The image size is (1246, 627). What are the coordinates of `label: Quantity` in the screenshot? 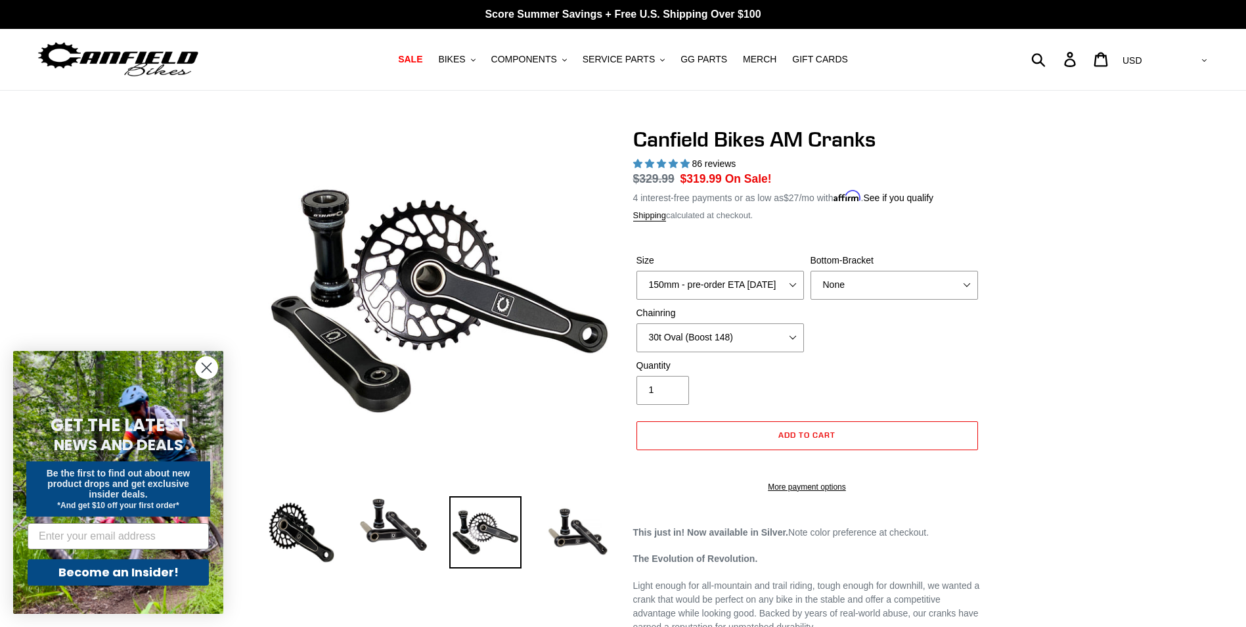 It's located at (720, 365).